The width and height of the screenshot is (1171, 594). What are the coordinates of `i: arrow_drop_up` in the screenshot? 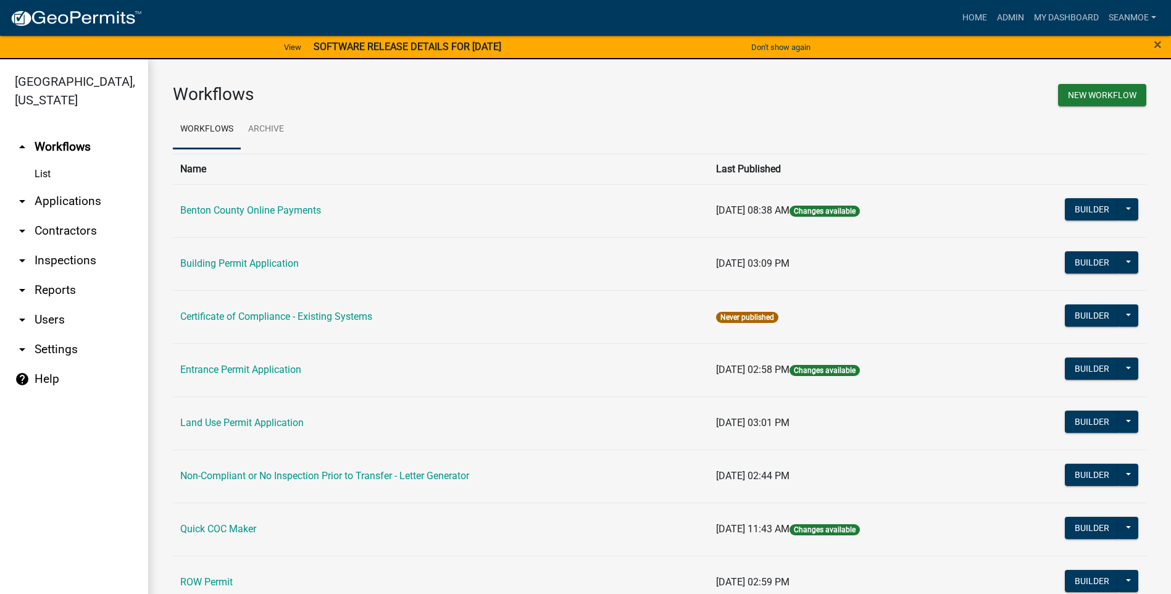 It's located at (22, 147).